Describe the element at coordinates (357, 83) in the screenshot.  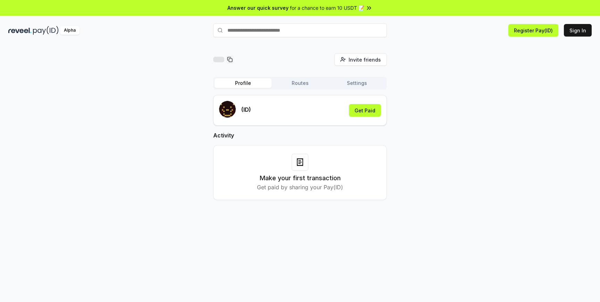
I see `button: Settings` at that location.